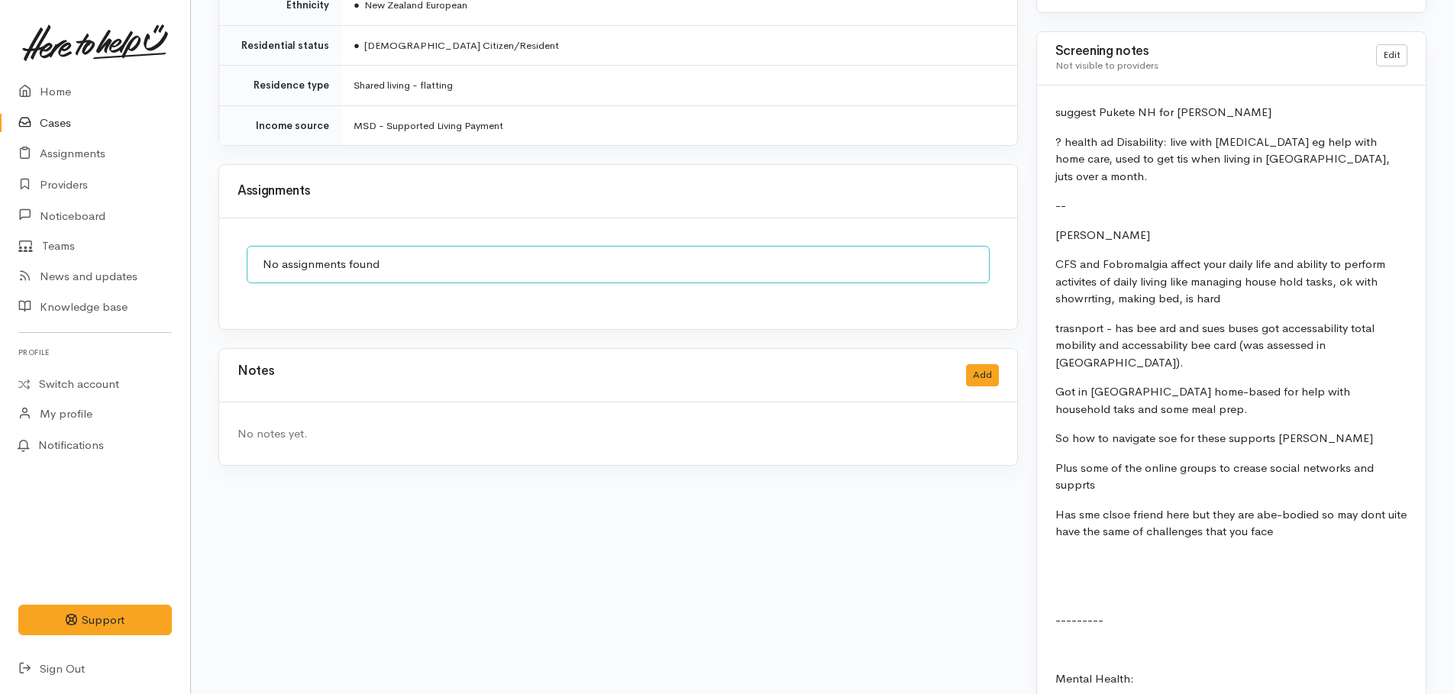 The image size is (1454, 694). Describe the element at coordinates (1231, 346) in the screenshot. I see `p: trasnport - has bee ard and sues buses got accessability total mobility and accessability bee car...` at that location.